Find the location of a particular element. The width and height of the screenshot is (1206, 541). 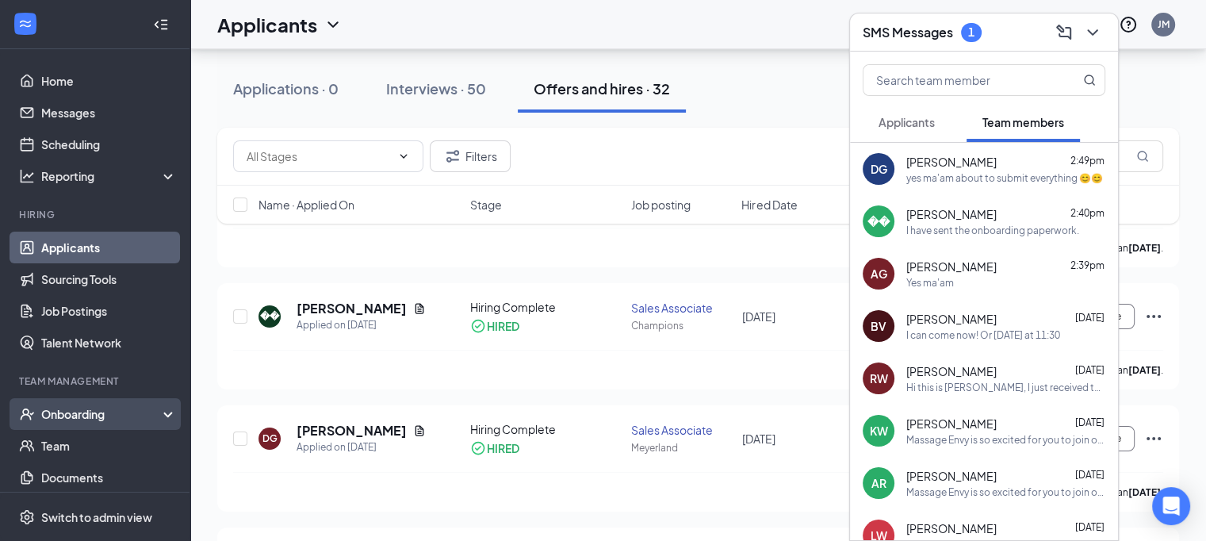

svg: Analysis is located at coordinates (27, 176).